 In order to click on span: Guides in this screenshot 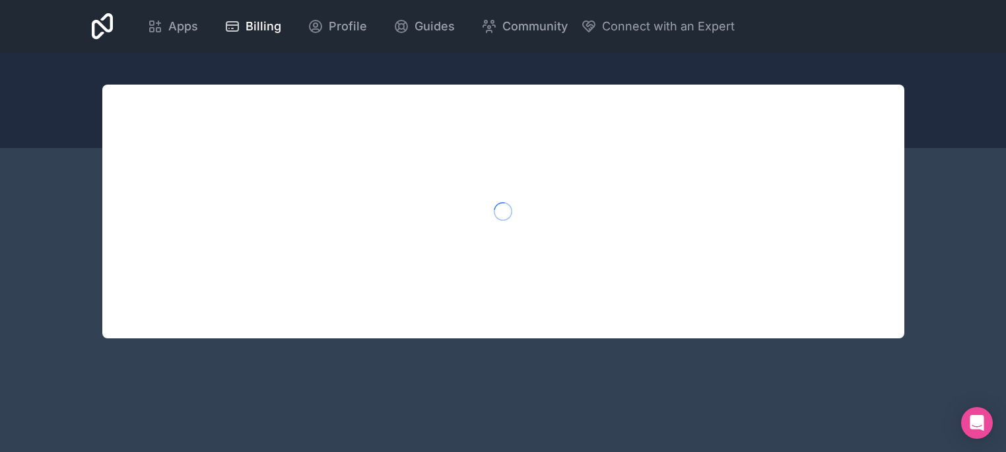, I will do `click(435, 26)`.